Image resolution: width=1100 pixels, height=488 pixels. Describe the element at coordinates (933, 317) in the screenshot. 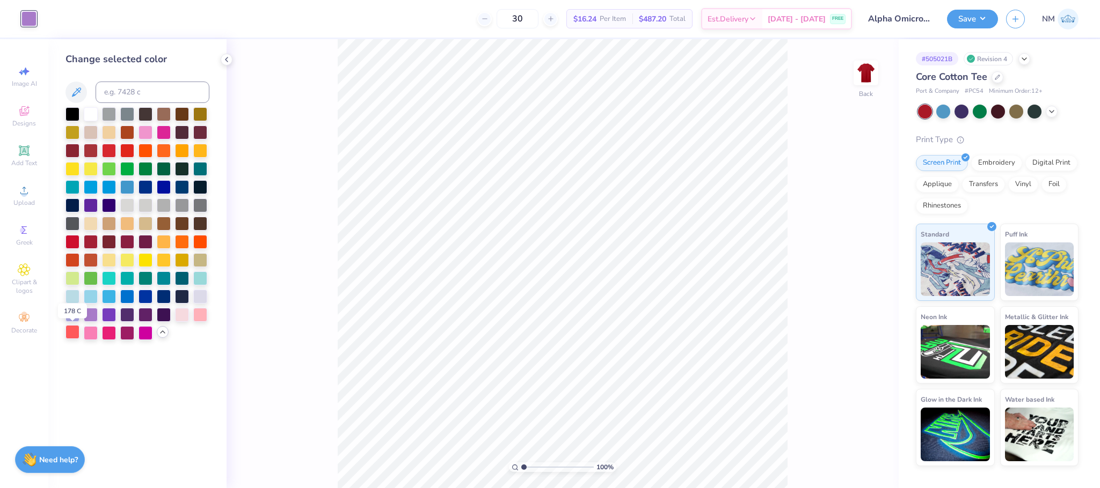

I see `span: Neon Ink` at that location.